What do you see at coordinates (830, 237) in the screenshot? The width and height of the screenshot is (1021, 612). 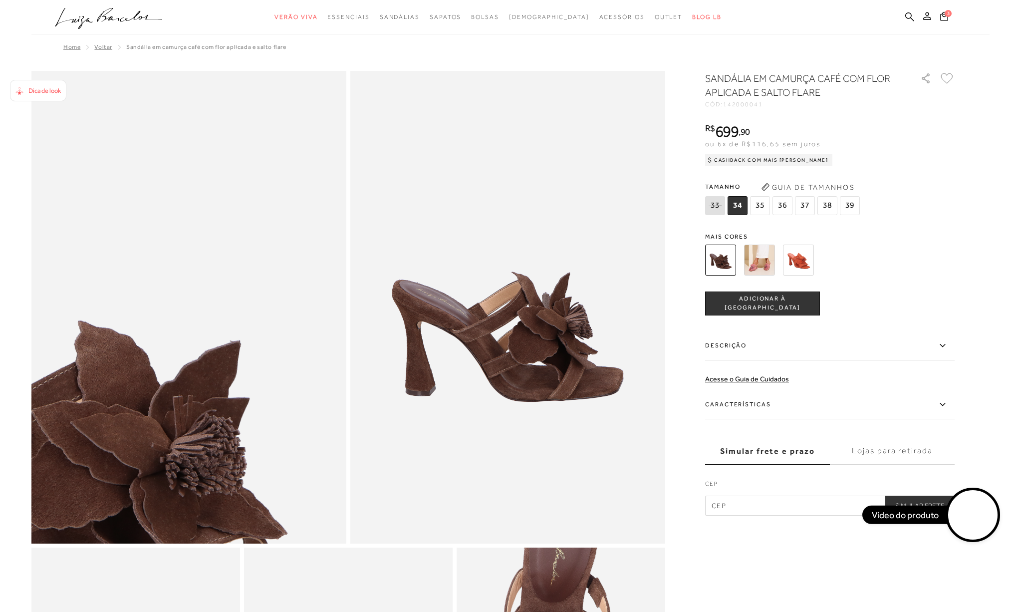 I see `span: Mais cores` at bounding box center [830, 237].